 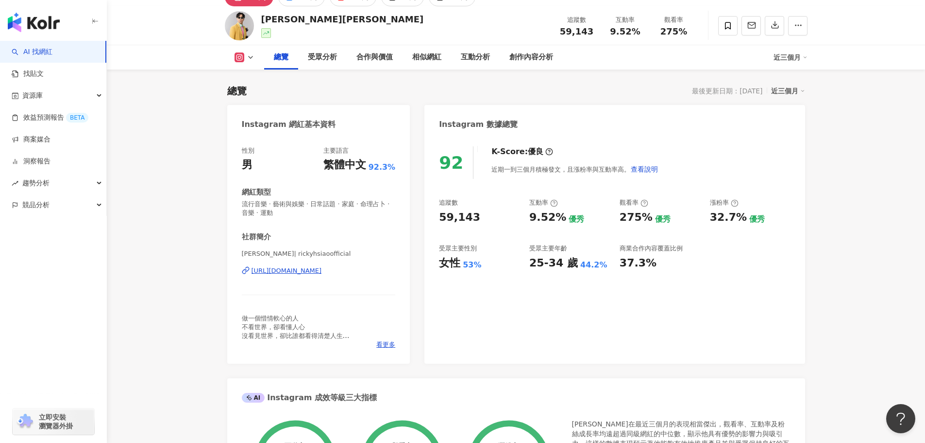 What do you see at coordinates (31, 139) in the screenshot?
I see `a: 商案媒合` at bounding box center [31, 139].